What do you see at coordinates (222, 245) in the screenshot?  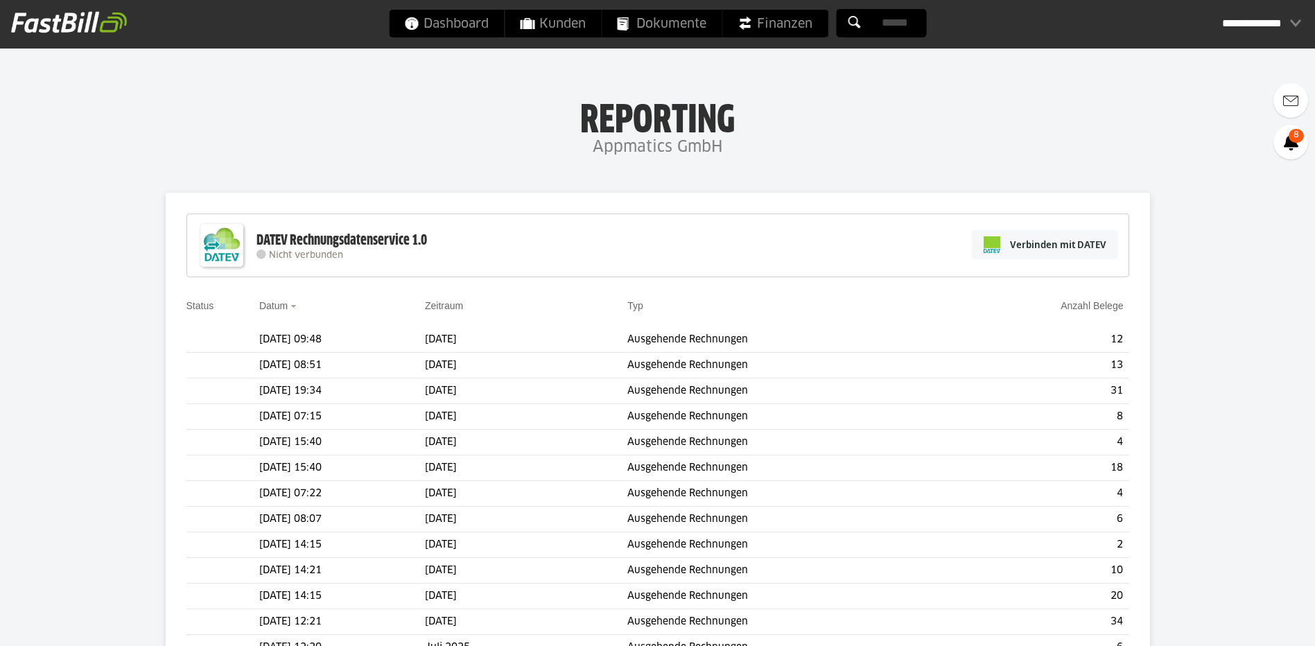 I see `img: DATEV-Datenservice Logo` at bounding box center [222, 245].